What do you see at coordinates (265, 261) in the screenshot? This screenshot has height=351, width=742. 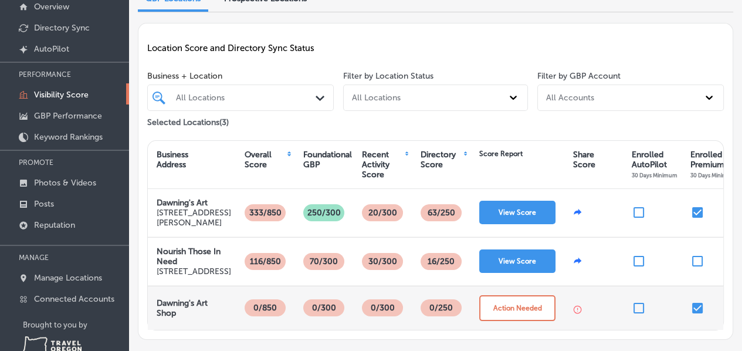 I see `p: 116/850` at bounding box center [265, 261].